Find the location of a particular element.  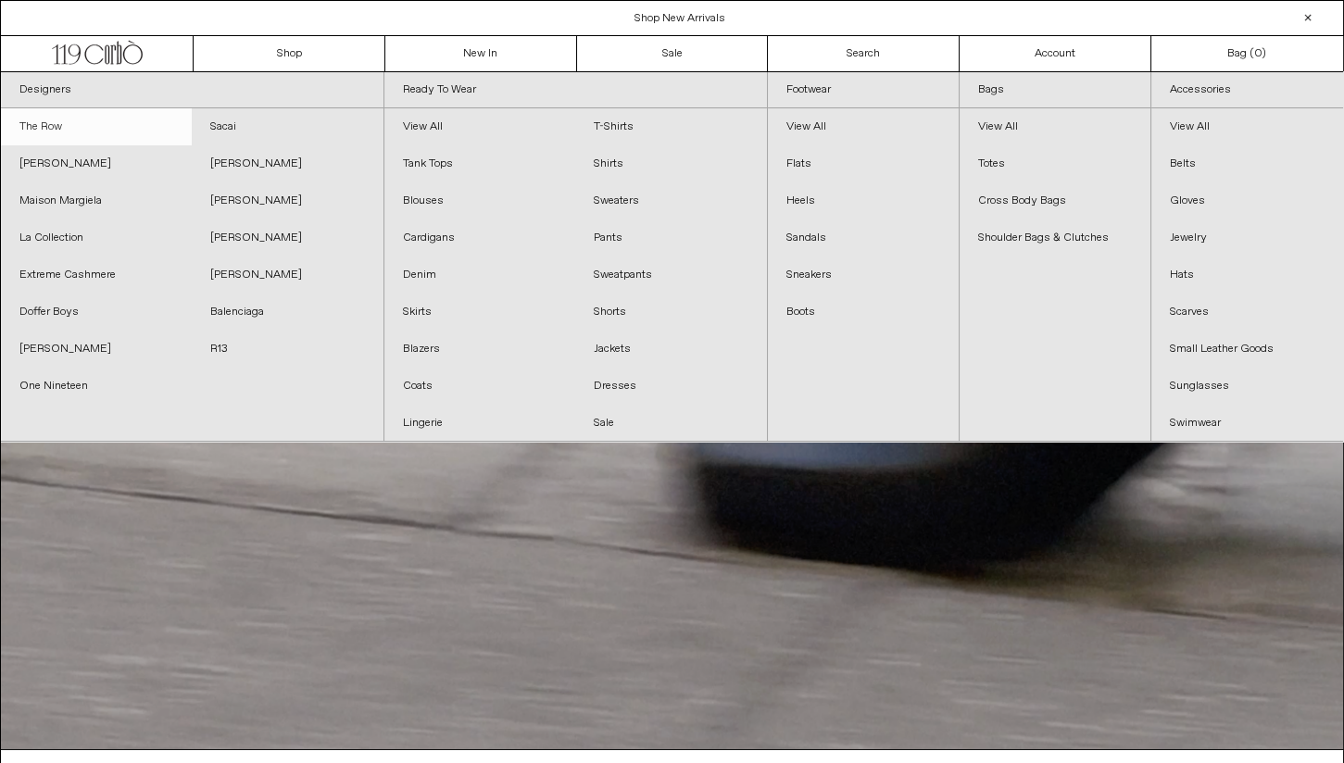

a: Shoulder Bags & Clutches is located at coordinates (1055, 238).